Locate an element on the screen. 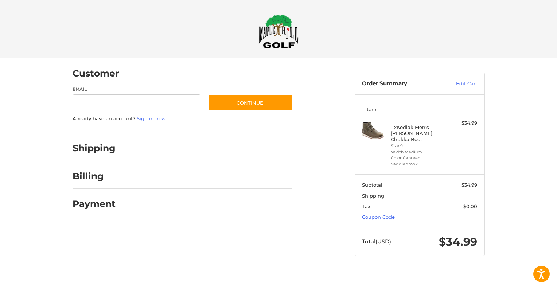 The image size is (557, 304). a: Coupon Code is located at coordinates (378, 217).